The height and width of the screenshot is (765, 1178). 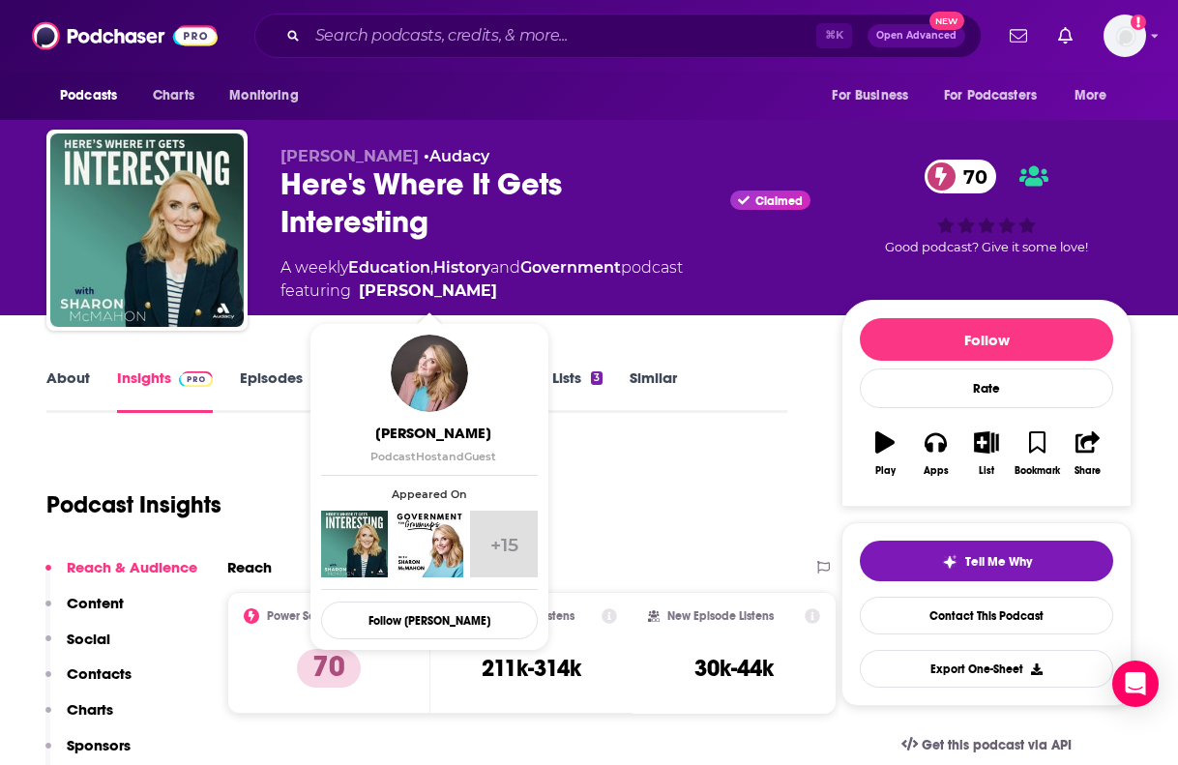 What do you see at coordinates (1037, 471) in the screenshot?
I see `div: Bookmark` at bounding box center [1037, 471].